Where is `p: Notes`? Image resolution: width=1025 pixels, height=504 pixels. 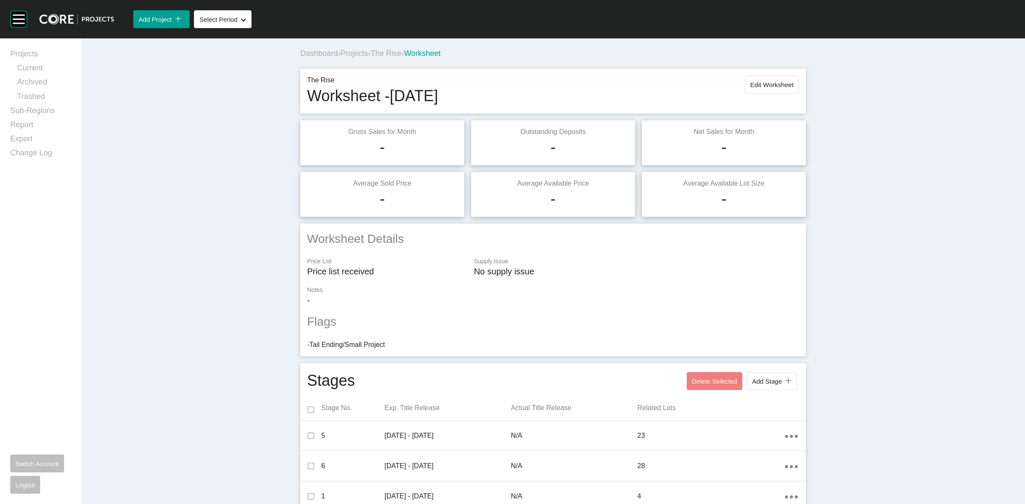 p: Notes is located at coordinates (553, 290).